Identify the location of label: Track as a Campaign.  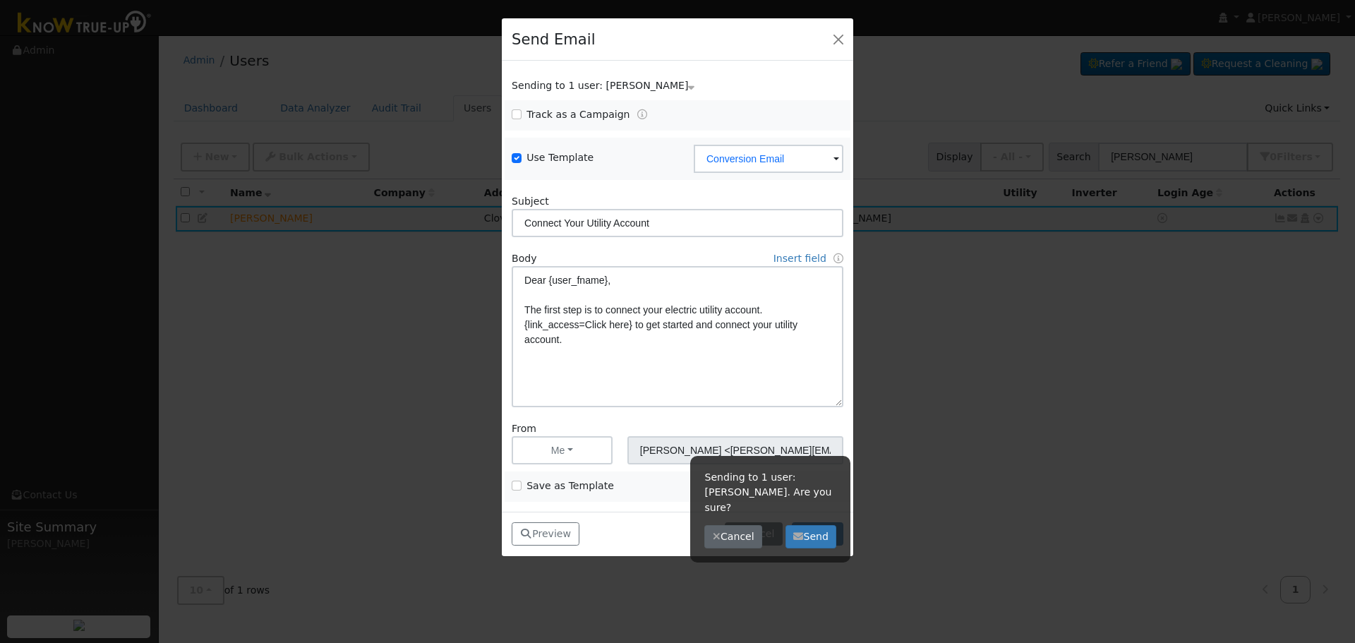
(578, 114).